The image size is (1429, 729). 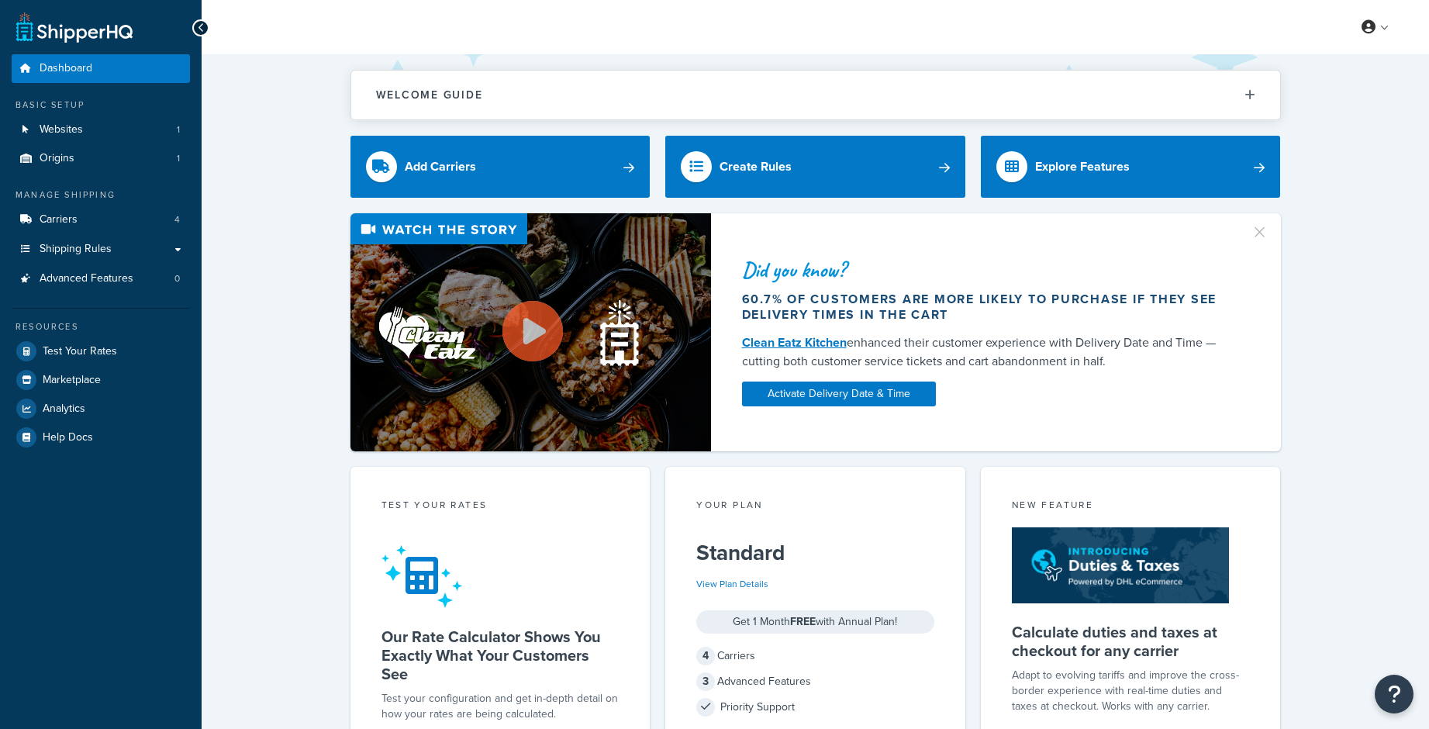 I want to click on a: Help Docs, so click(x=101, y=437).